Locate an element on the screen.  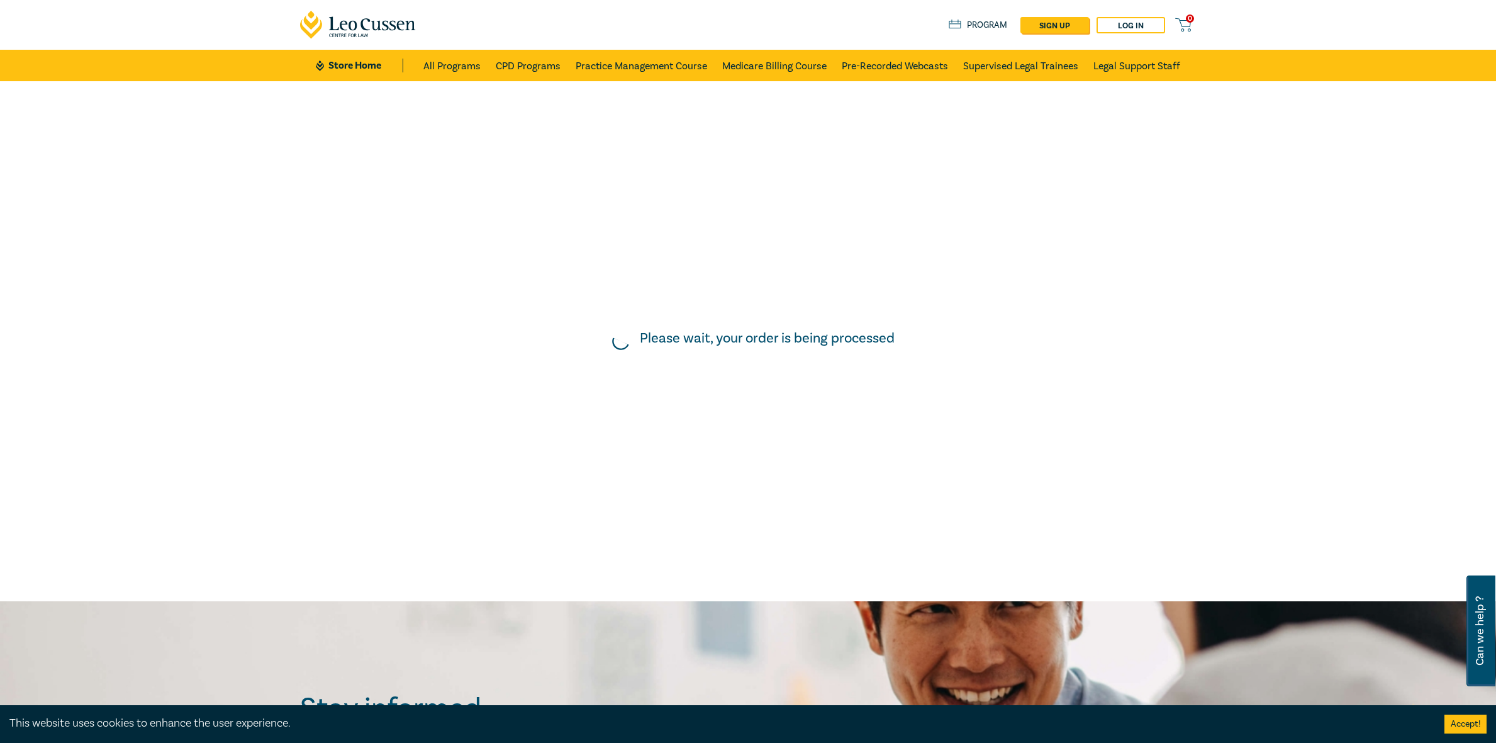
a: CPD Programs is located at coordinates (528, 65).